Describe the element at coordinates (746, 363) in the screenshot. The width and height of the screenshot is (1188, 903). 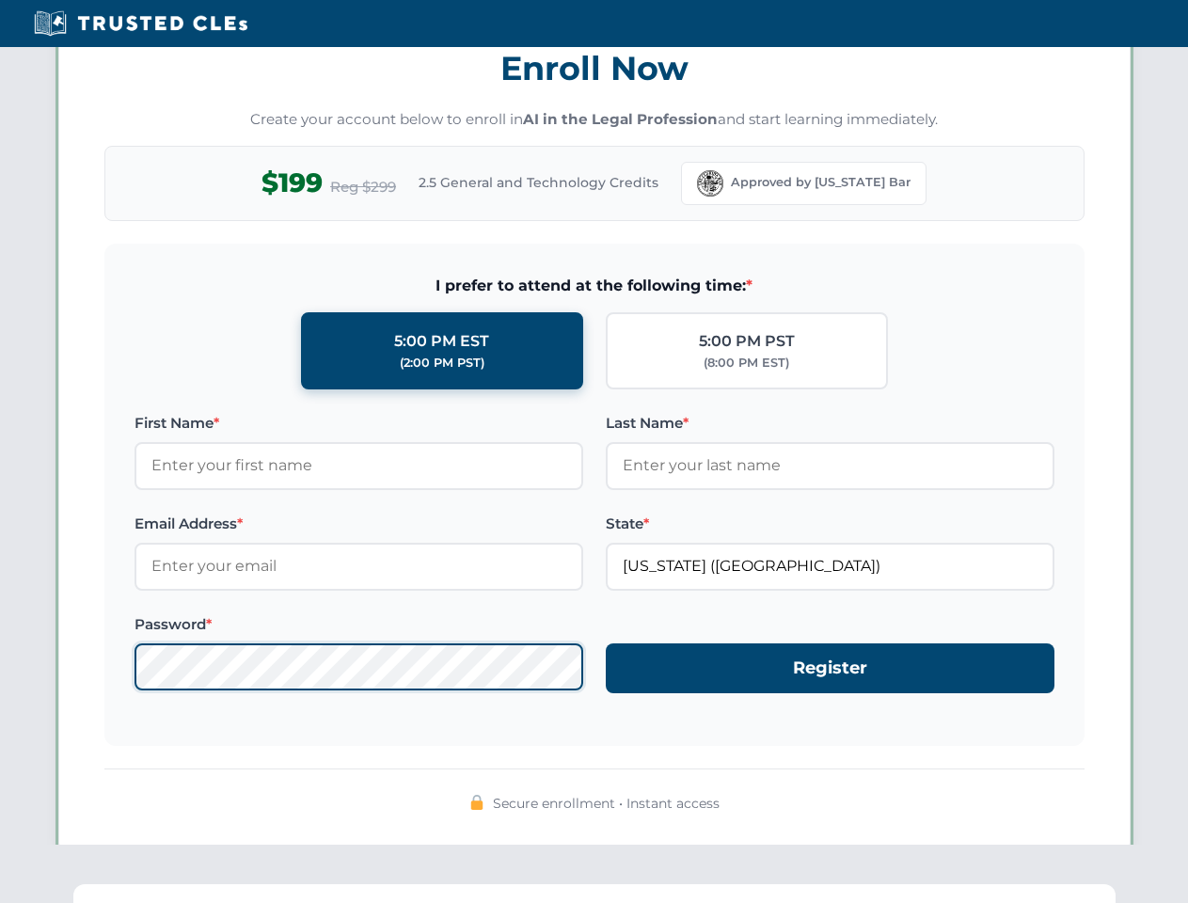
I see `div: (8:00 PM EST)` at that location.